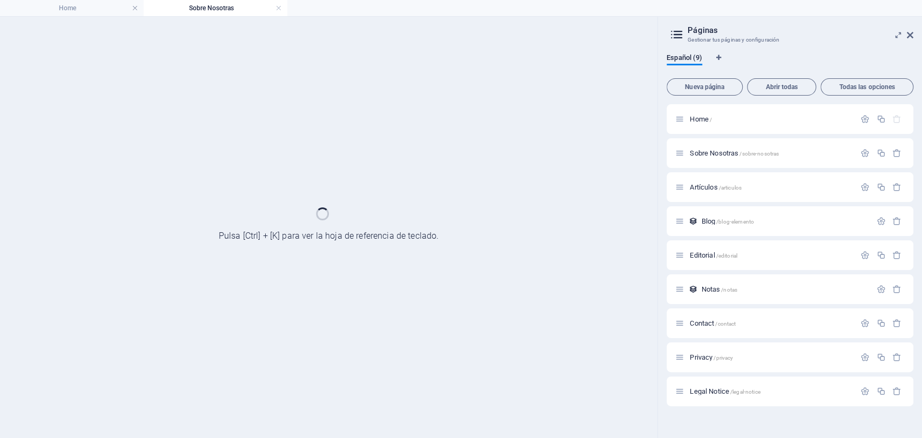 The width and height of the screenshot is (922, 438). Describe the element at coordinates (771, 153) in the screenshot. I see `div: Sobre Nosotras/sobre-nosotras` at that location.